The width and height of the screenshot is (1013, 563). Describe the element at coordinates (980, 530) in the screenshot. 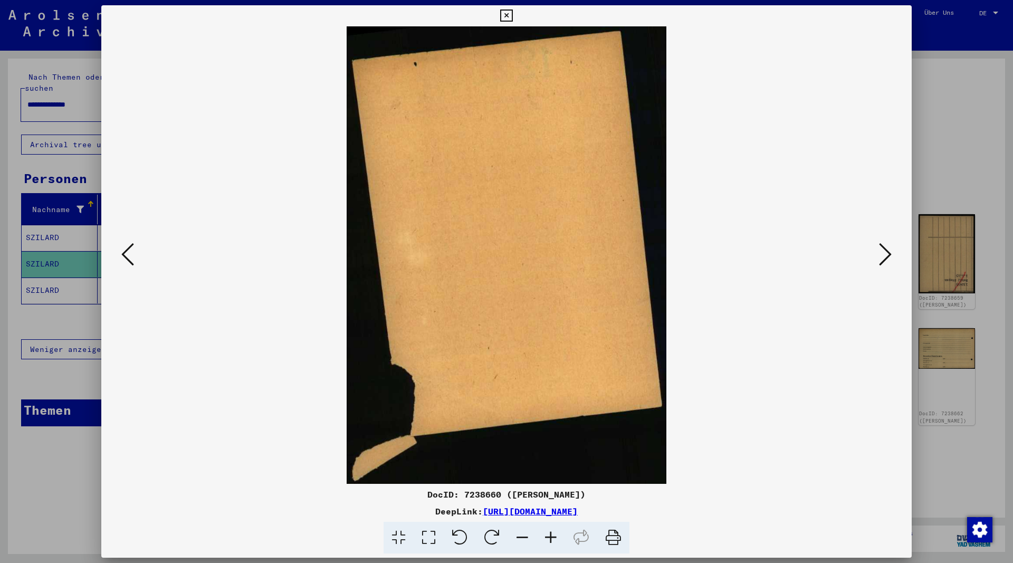

I see `img: Zustimmung ändern` at that location.